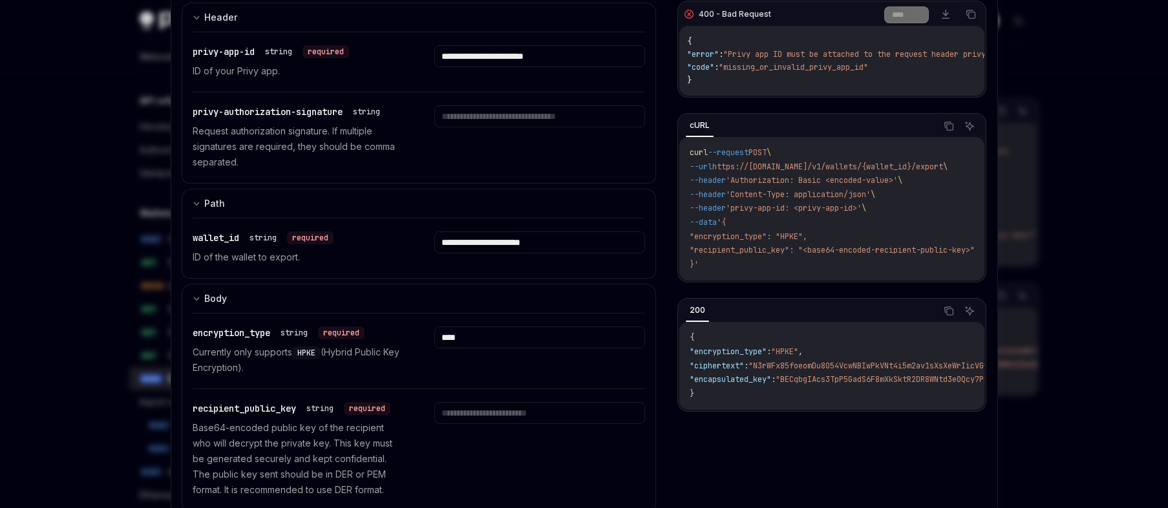 The image size is (1168, 508). I want to click on span: "recipient_public_key": "<base64-encoded-recipient-public-key>", so click(832, 250).